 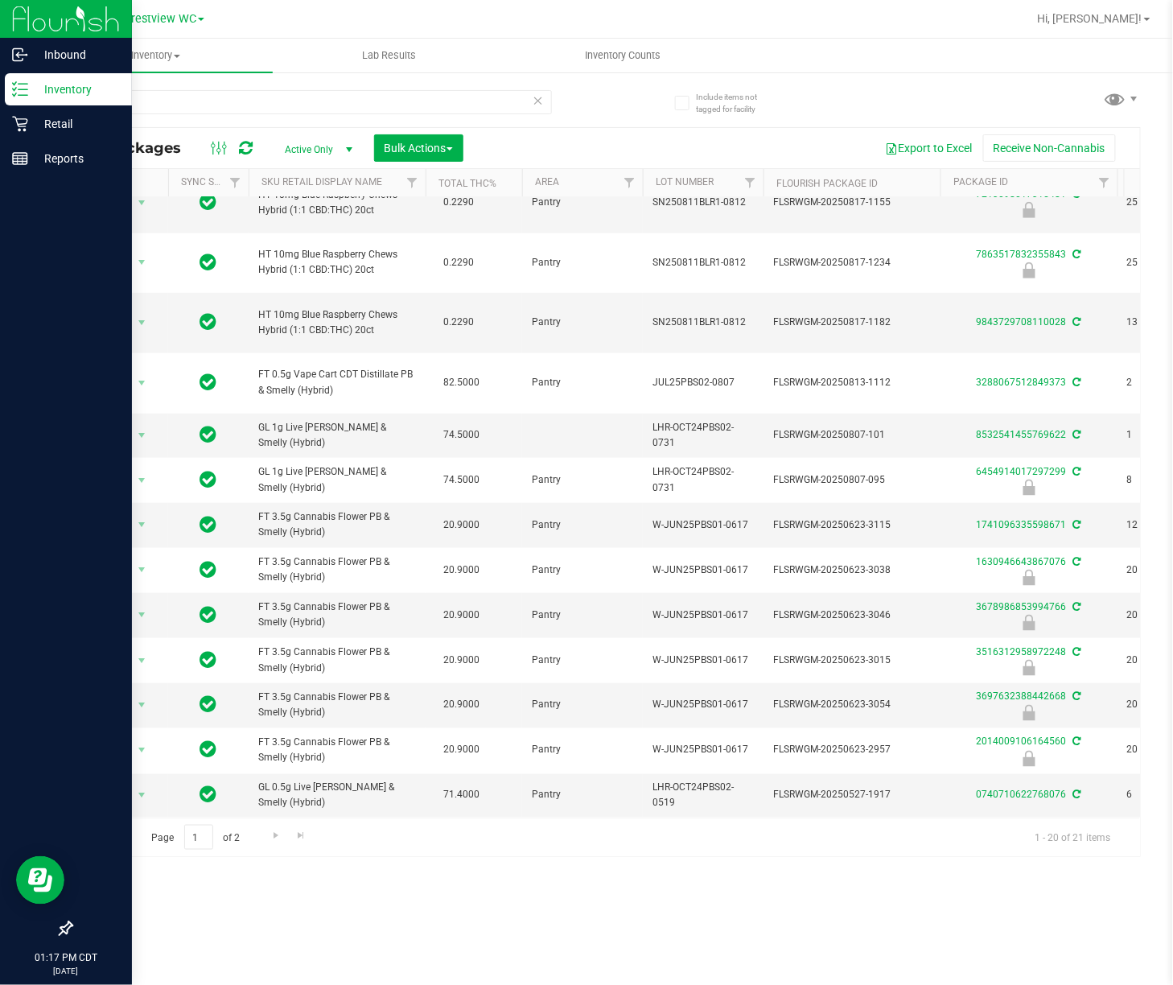 What do you see at coordinates (212, 182) in the screenshot?
I see `a: Sync Status` at bounding box center [212, 182].